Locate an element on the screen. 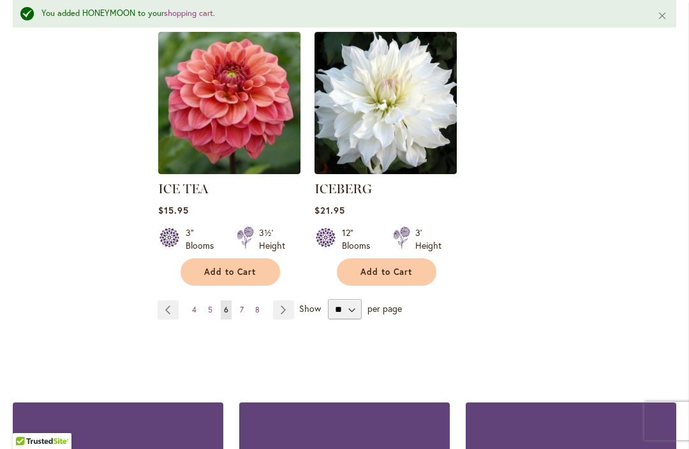  span: Show is located at coordinates (310, 308).